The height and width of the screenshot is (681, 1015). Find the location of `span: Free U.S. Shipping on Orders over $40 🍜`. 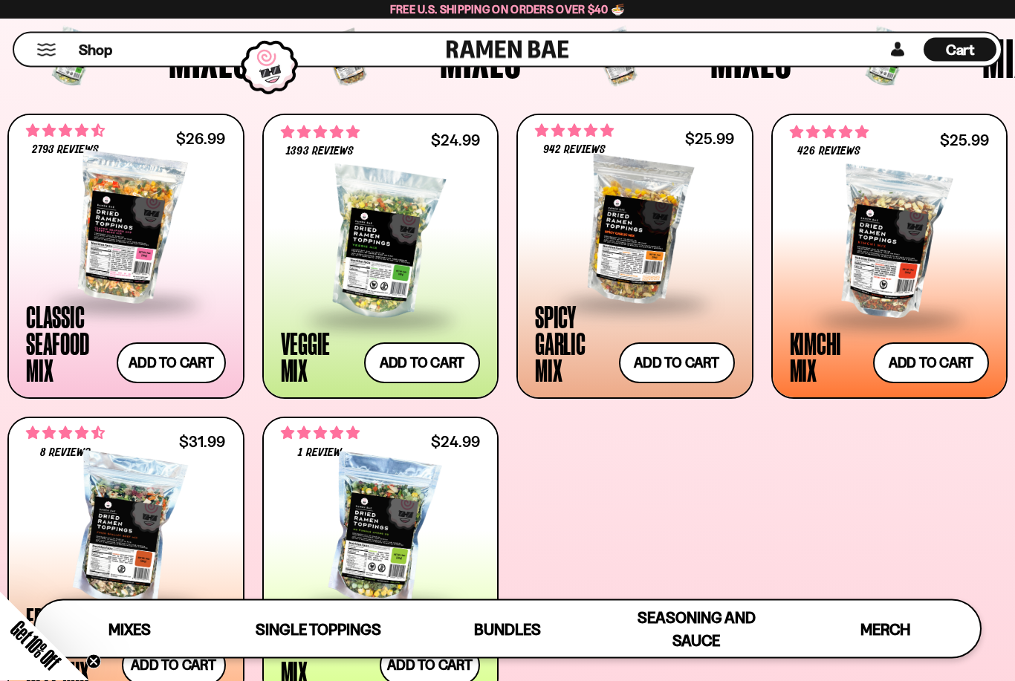

span: Free U.S. Shipping on Orders over $40 🍜 is located at coordinates (507, 9).